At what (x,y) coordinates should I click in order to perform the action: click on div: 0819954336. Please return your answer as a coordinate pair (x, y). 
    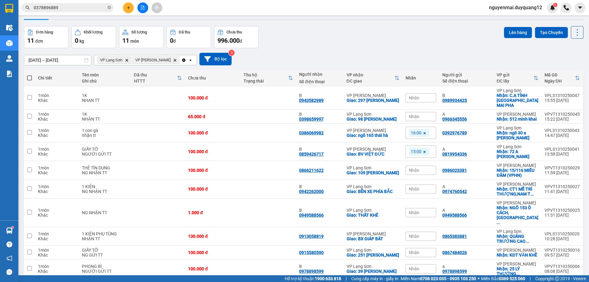
    Looking at the image, I should click on (455, 154).